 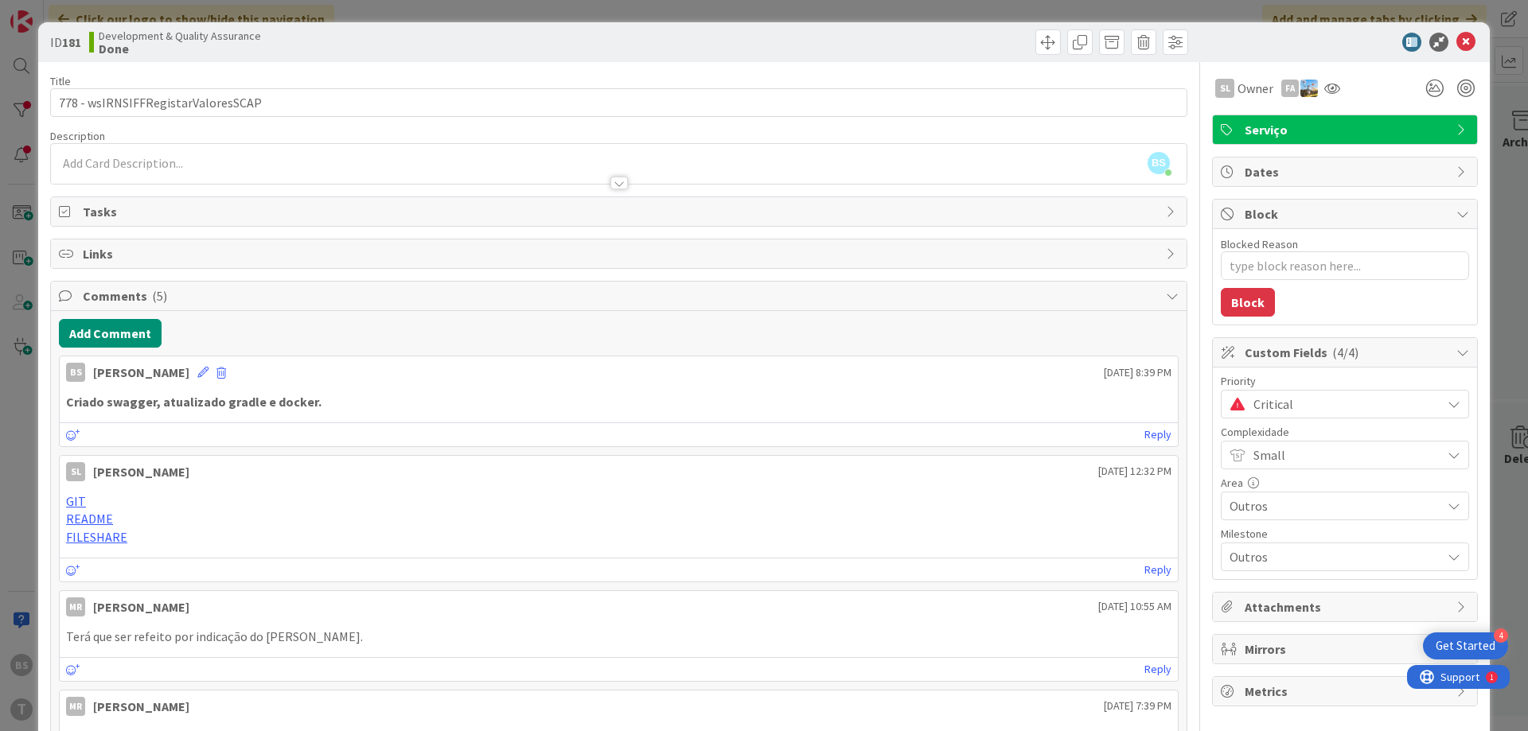 I want to click on span: ( 5 ), so click(x=159, y=296).